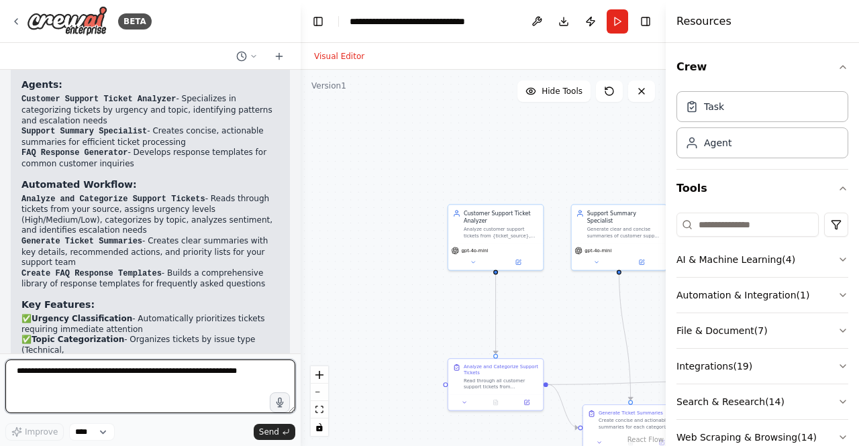  What do you see at coordinates (275, 432) in the screenshot?
I see `button: Send` at bounding box center [275, 432].